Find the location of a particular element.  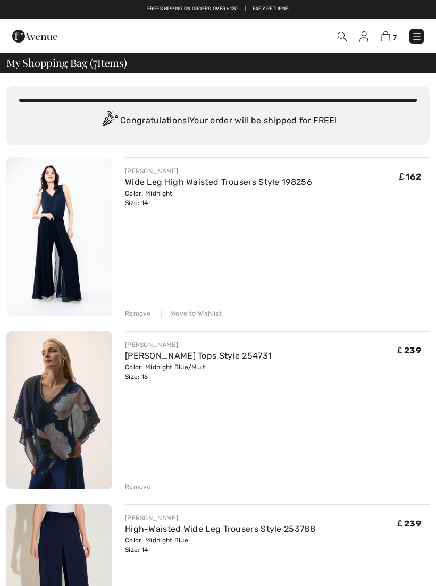

a: 7 is located at coordinates (388, 36).